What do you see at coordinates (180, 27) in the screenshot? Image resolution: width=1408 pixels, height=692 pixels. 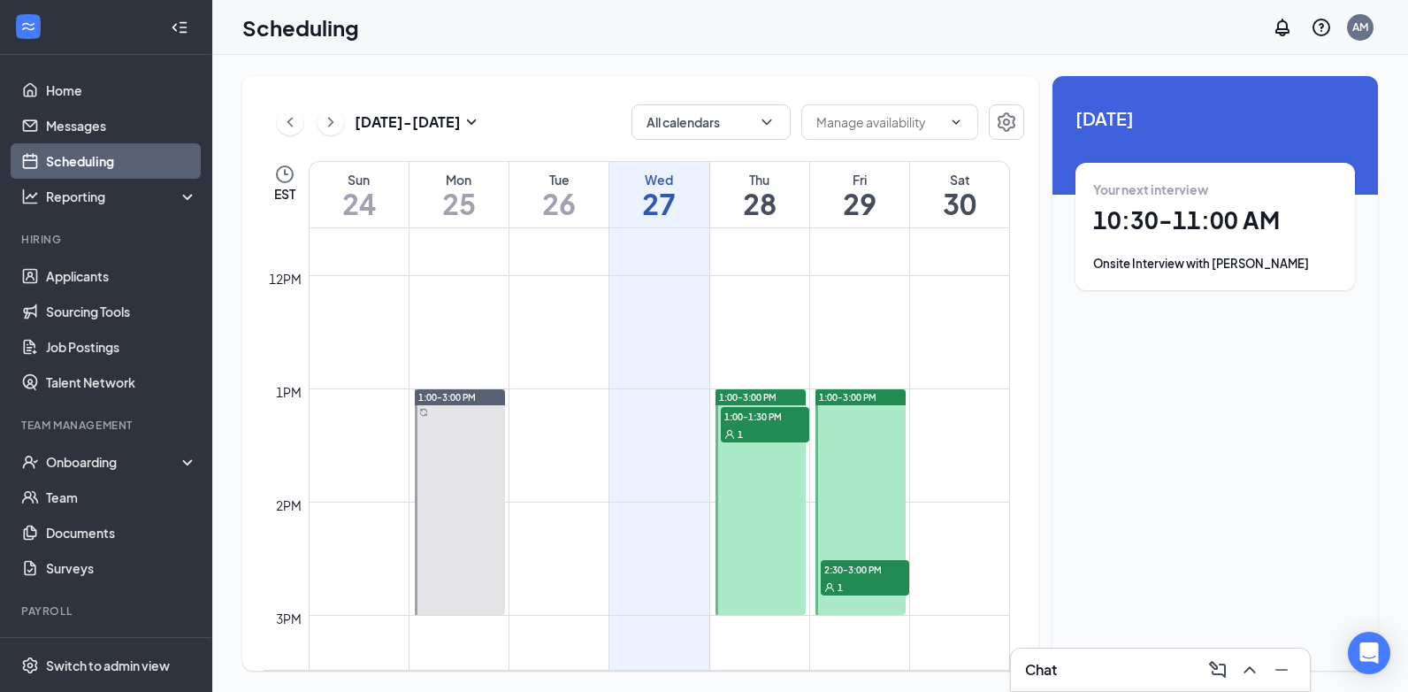 I see `svg: Collapse` at bounding box center [180, 27].